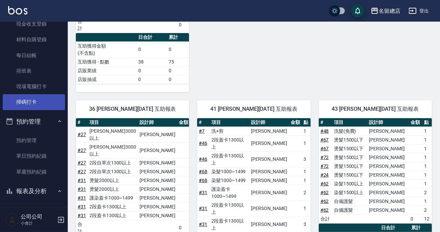 The height and width of the screenshot is (232, 440). What do you see at coordinates (34, 156) in the screenshot?
I see `a: 單日預約紀錄` at bounding box center [34, 156].